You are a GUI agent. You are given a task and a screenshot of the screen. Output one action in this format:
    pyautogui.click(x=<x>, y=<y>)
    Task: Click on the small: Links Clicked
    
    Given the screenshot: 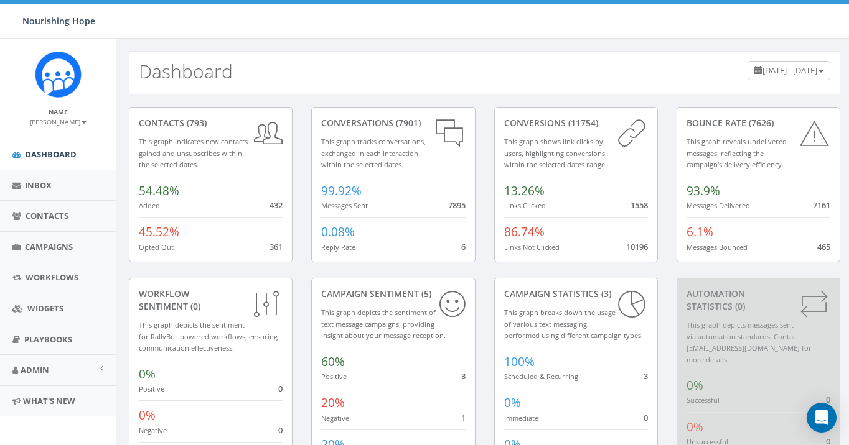 What is the action you would take?
    pyautogui.click(x=524, y=205)
    